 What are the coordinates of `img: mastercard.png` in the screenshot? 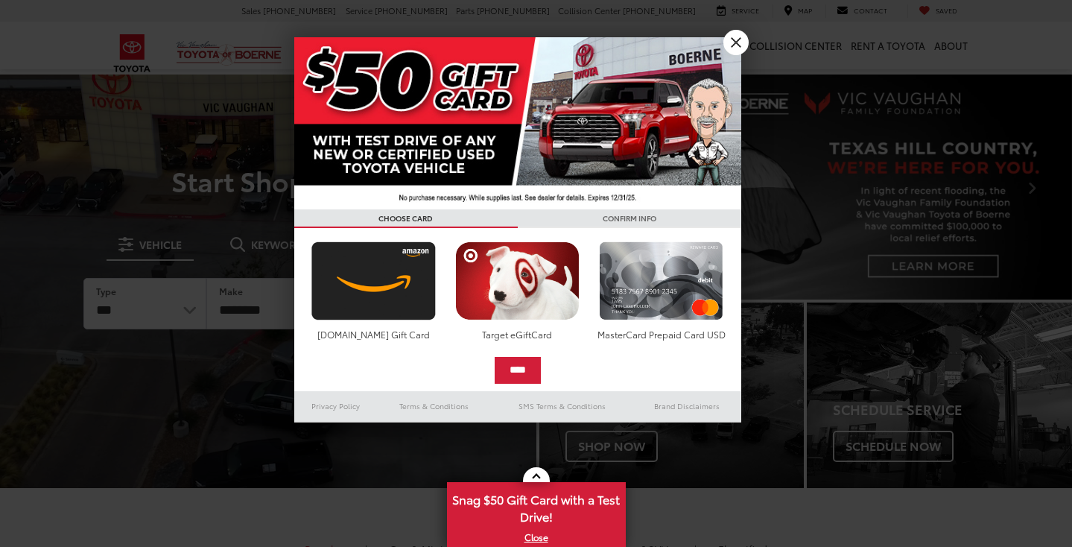 It's located at (661, 281).